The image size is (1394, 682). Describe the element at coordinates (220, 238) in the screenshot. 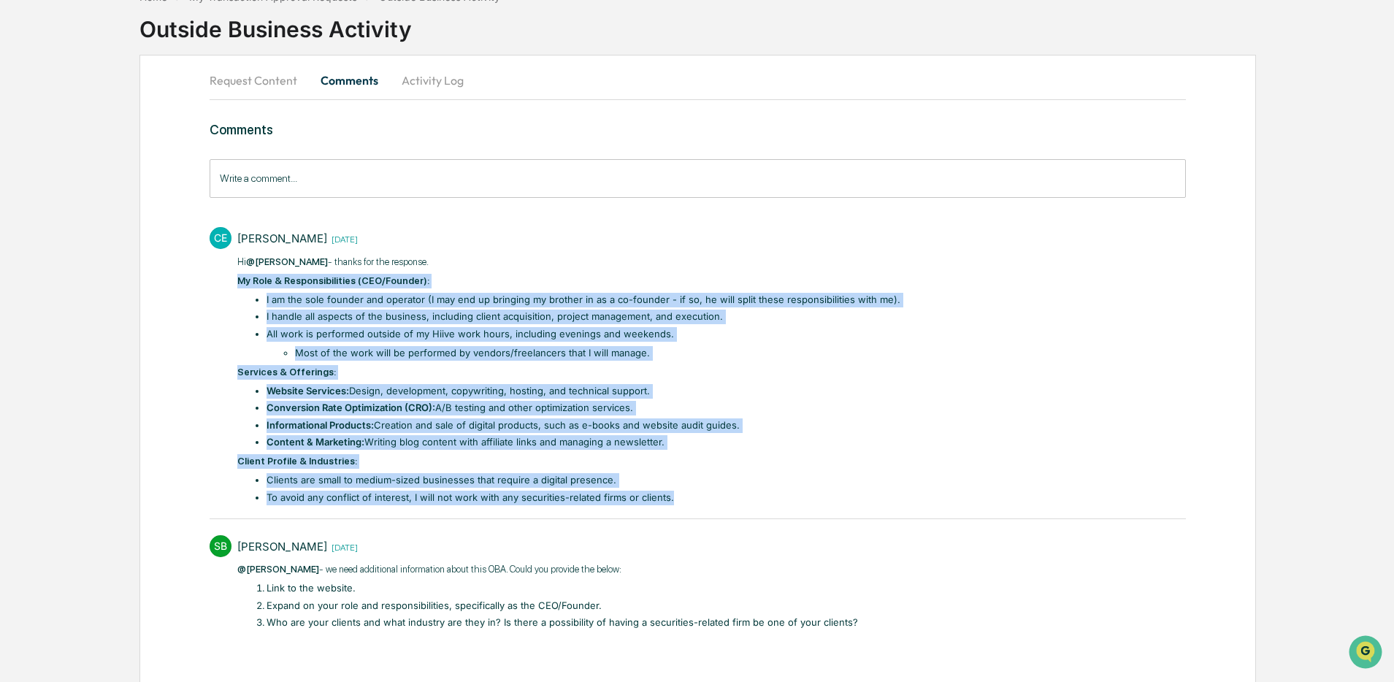

I see `div: CE` at that location.